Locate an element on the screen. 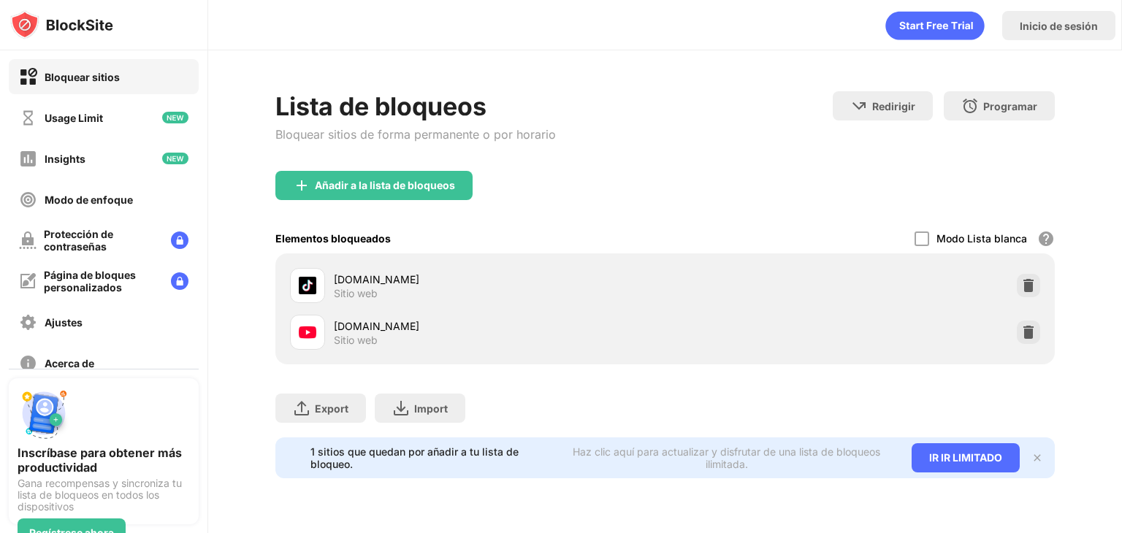 The image size is (1122, 533). img: settings-off.svg is located at coordinates (28, 322).